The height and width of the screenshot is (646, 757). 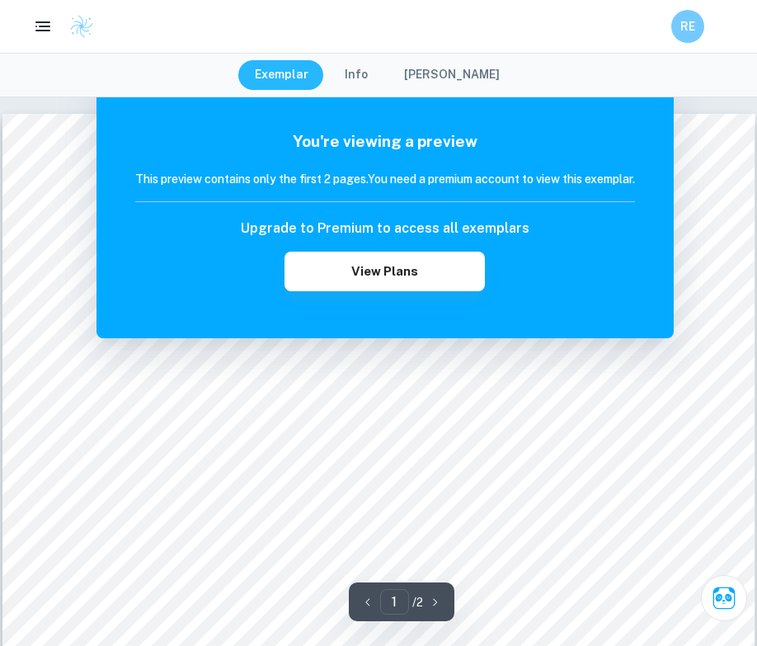 I want to click on button: Exemplar, so click(x=281, y=75).